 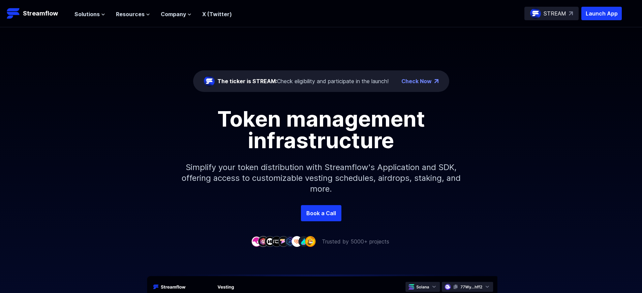 I want to click on img: company-4, so click(x=277, y=241).